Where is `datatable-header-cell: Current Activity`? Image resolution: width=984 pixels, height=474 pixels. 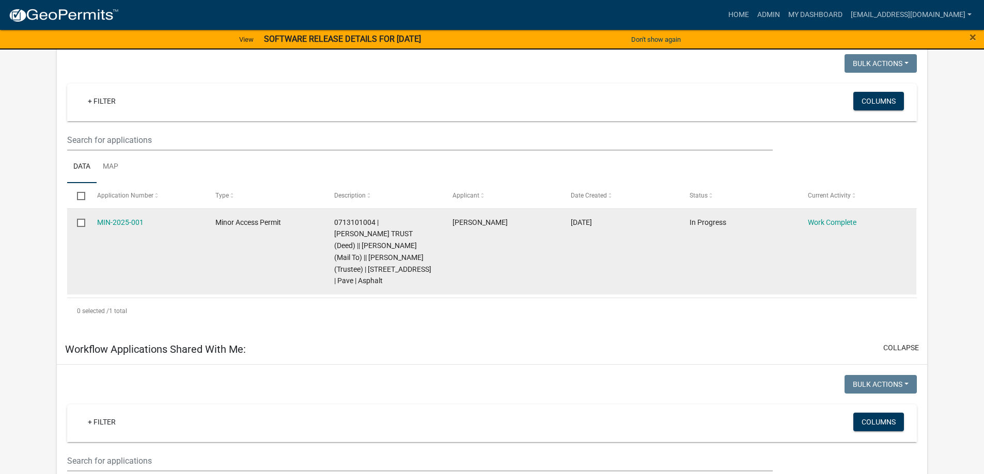 datatable-header-cell: Current Activity is located at coordinates (857, 196).